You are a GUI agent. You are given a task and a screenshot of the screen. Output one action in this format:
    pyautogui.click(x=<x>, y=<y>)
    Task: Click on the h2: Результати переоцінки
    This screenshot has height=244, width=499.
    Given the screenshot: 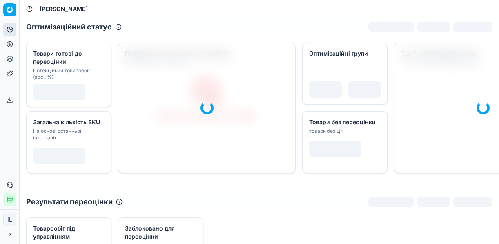 What is the action you would take?
    pyautogui.click(x=69, y=202)
    